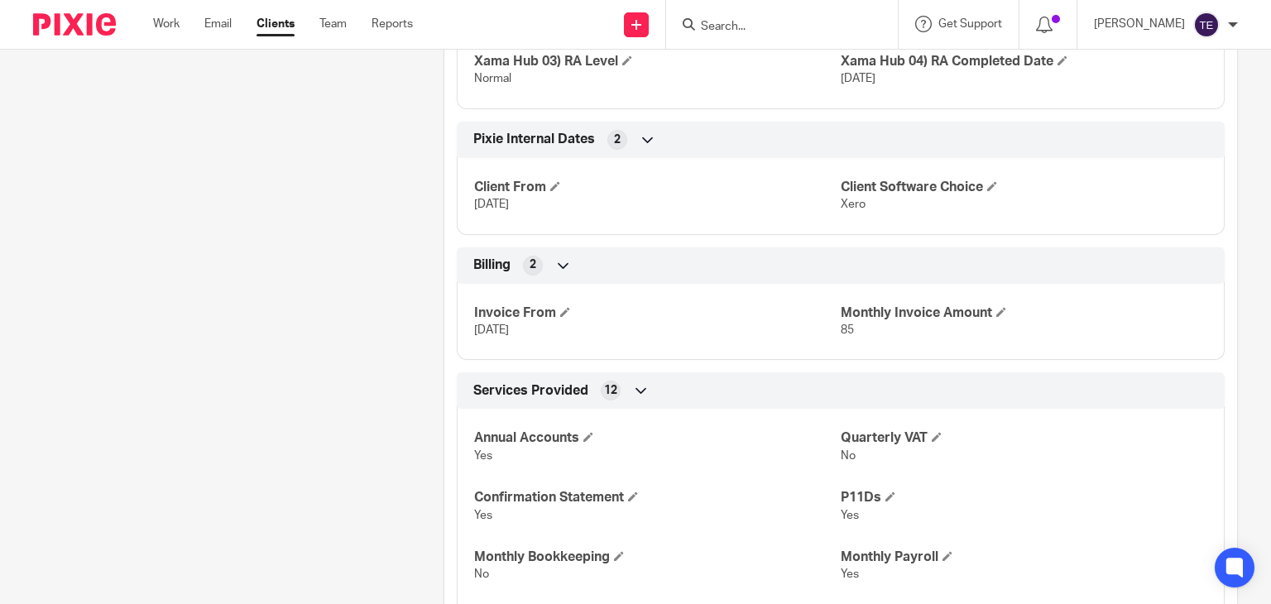 The image size is (1271, 604). I want to click on h4: Client Software Choice, so click(1023, 187).